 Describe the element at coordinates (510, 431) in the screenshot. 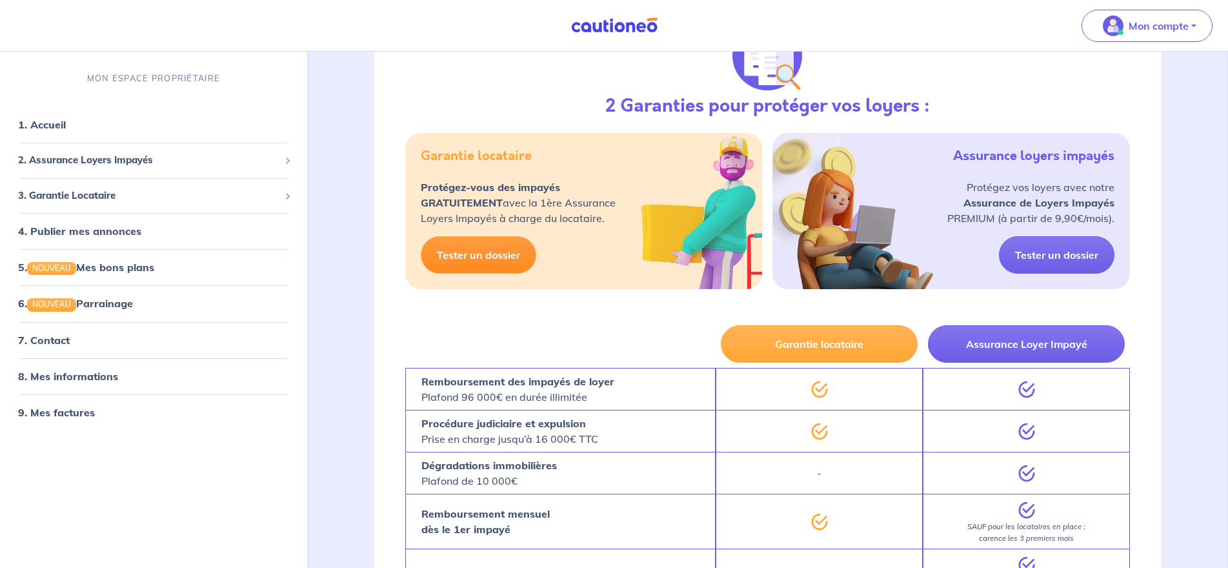

I see `p: Prise en charge jusqu’à 16 000€ TTC` at that location.